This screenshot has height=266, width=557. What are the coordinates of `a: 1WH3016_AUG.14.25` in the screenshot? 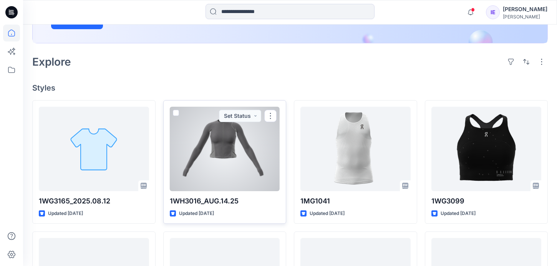 It's located at (225, 149).